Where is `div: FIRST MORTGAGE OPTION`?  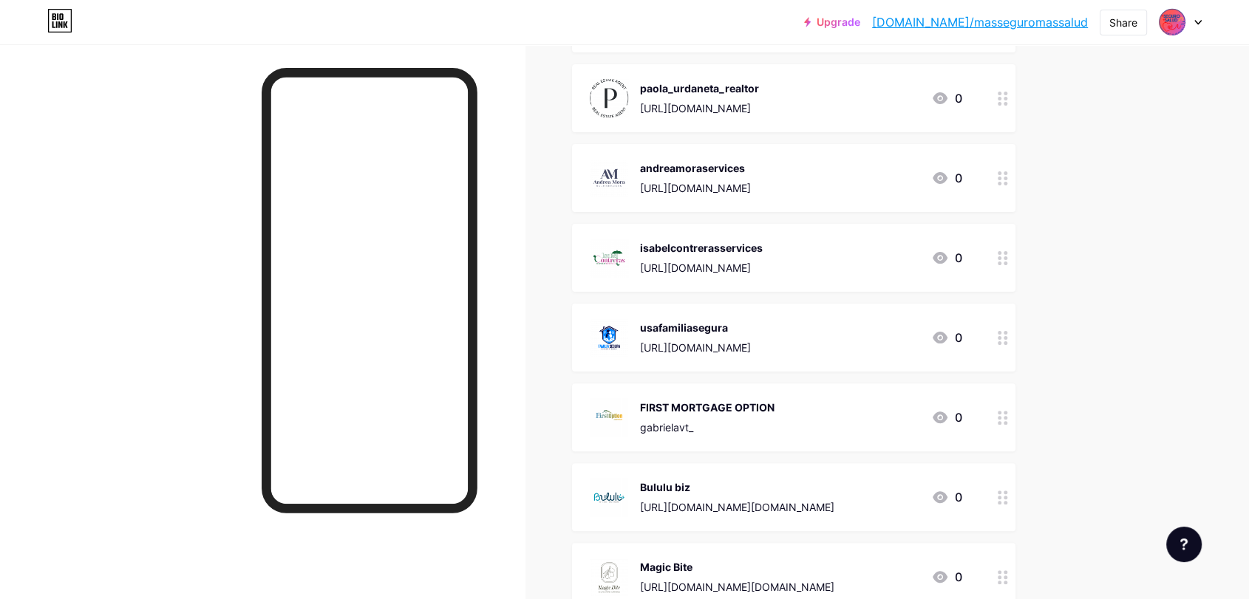 div: FIRST MORTGAGE OPTION is located at coordinates (707, 407).